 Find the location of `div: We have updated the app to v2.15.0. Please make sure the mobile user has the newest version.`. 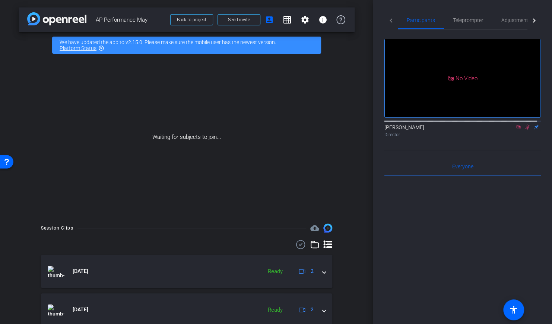

div: We have updated the app to v2.15.0. Please make sure the mobile user has the newest version. is located at coordinates (187, 45).